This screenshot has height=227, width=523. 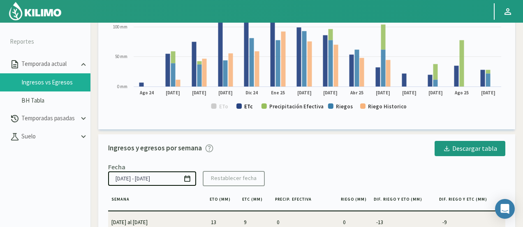 I want to click on text: 50 mm, so click(x=121, y=56).